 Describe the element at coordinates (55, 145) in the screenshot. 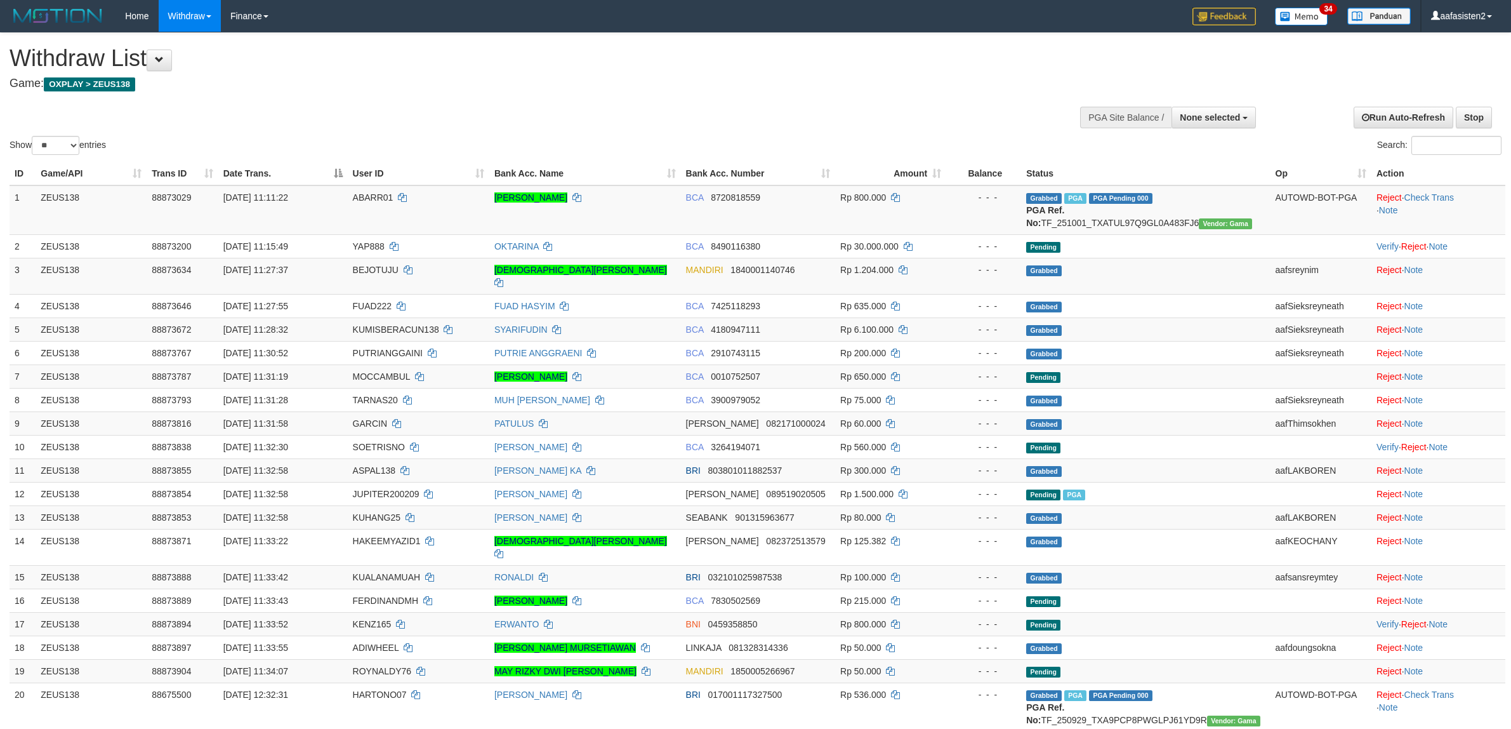

I see `select: Showentries` at that location.